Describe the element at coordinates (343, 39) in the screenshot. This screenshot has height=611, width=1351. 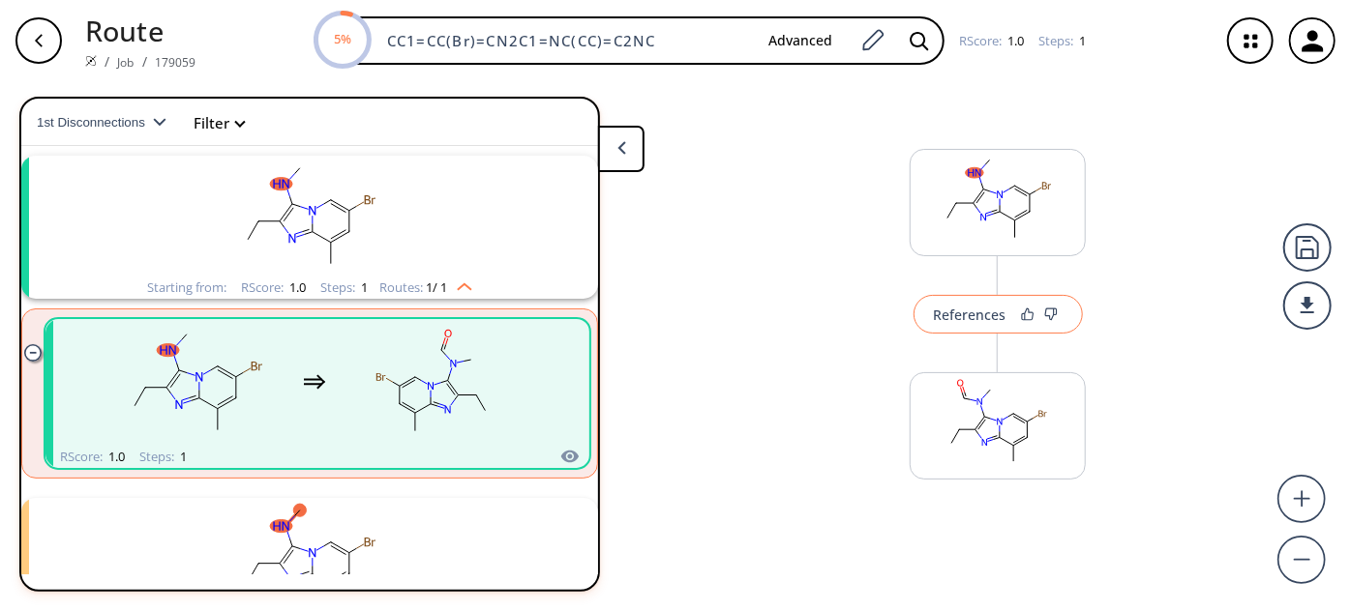
I see `text: 5%` at that location.